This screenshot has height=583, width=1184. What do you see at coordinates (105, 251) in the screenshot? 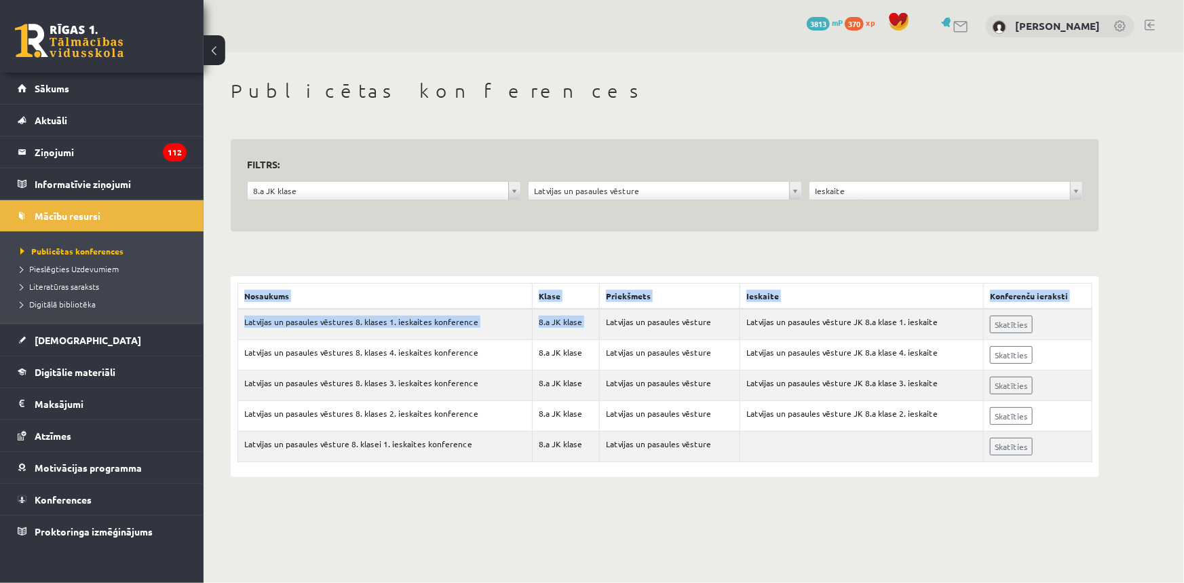
I see `a: Publicētas konferences` at bounding box center [105, 251].